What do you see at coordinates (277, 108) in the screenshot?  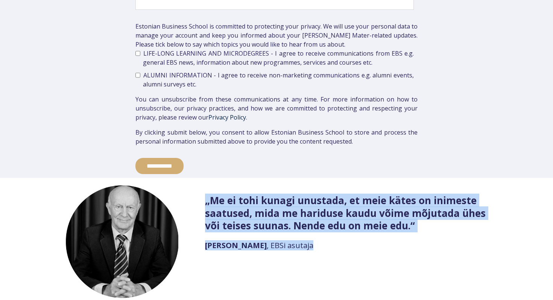 I see `p: You can unsubscribe from these communications at any time. For more information on how to unsubsc...` at bounding box center [277, 108].